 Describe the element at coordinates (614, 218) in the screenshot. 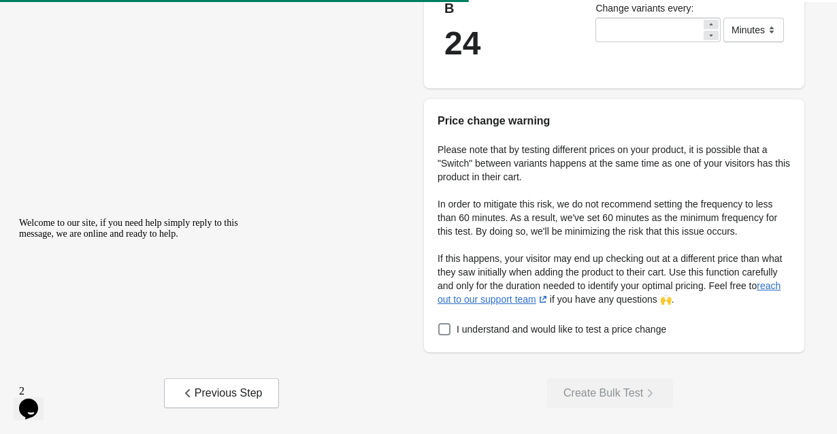

I see `p: In order to mitigate this risk, we do not recommend setting the frequency to less than 60 minutes...` at that location.